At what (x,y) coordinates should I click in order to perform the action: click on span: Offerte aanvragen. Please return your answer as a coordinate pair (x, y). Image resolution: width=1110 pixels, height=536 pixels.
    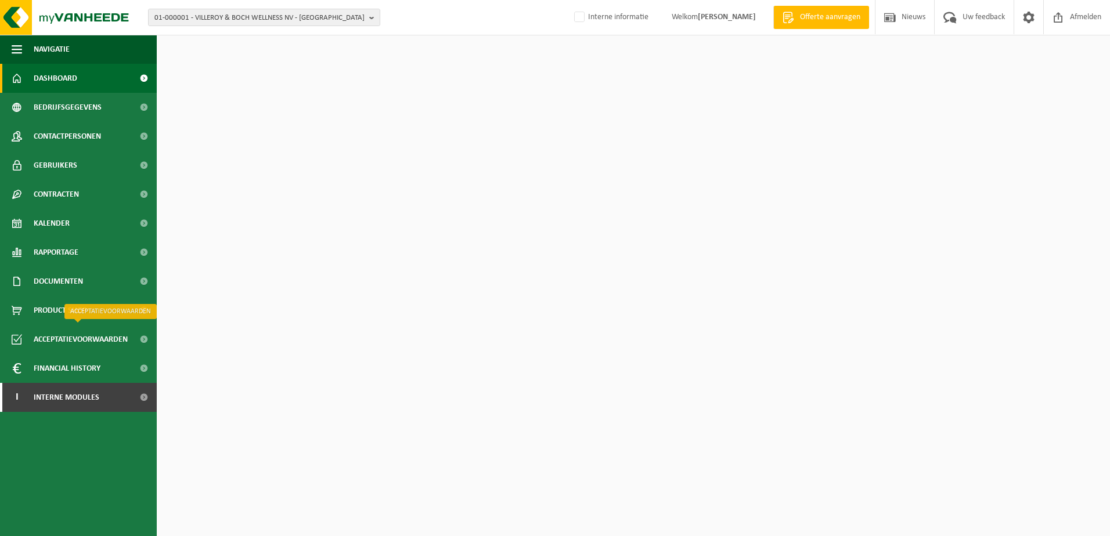
    Looking at the image, I should click on (830, 17).